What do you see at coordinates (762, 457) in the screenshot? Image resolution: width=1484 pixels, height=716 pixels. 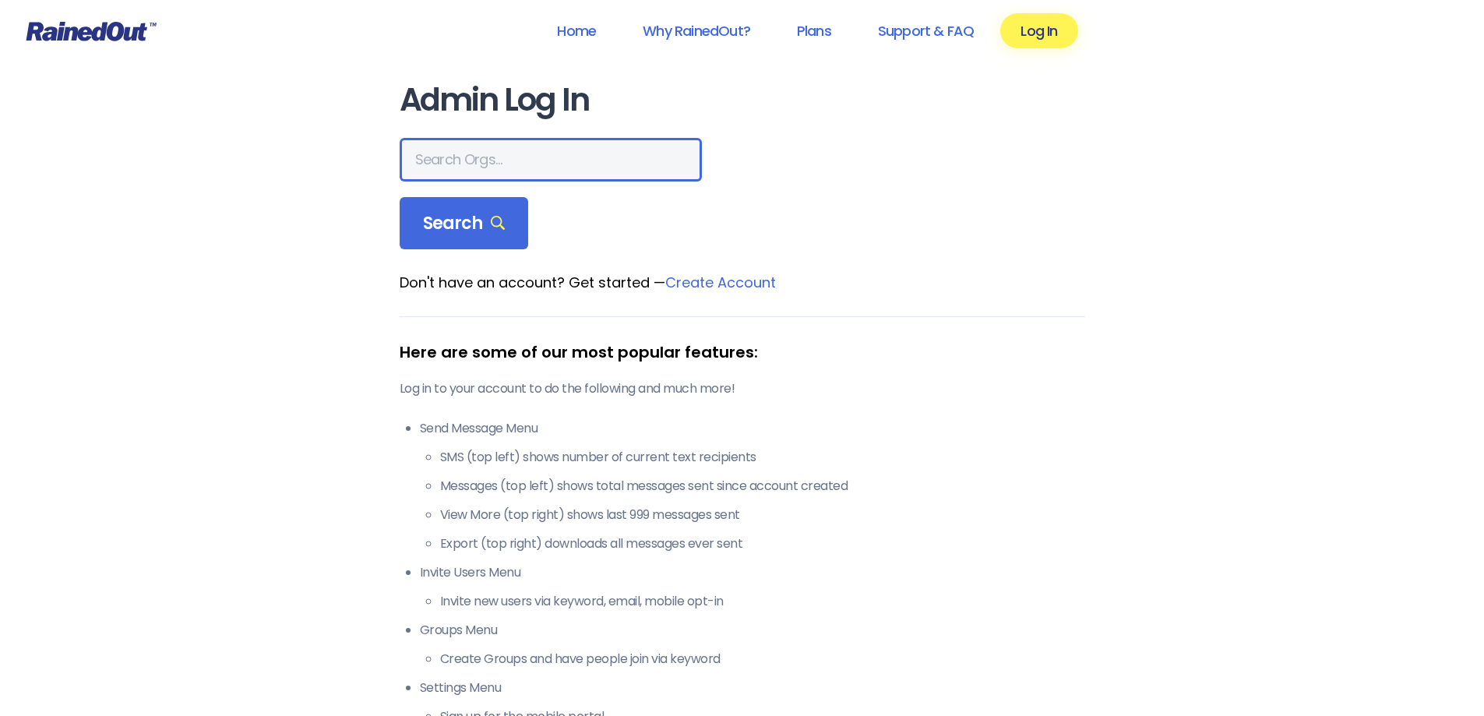 I see `li: SMS (top left) shows number of current text recipients` at bounding box center [762, 457].